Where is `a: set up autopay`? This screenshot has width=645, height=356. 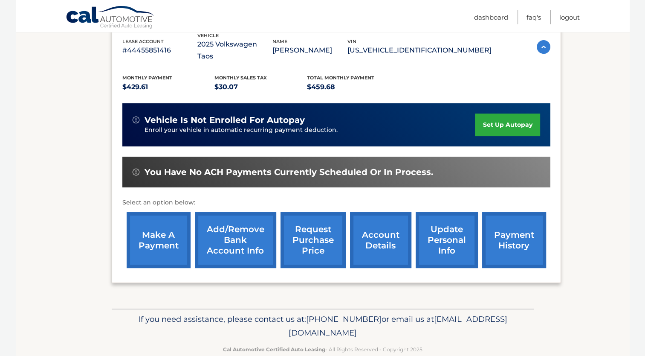
a: set up autopay is located at coordinates (507, 125).